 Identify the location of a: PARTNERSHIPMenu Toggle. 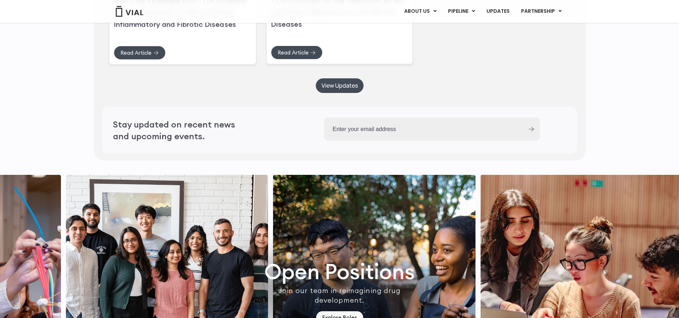
(541, 11).